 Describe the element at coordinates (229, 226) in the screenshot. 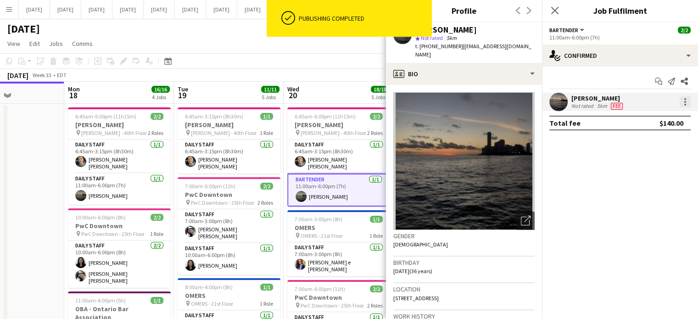

I see `div: 7:00am-6:00pm (11h)2/2PwC Downtown PwC Downtown - 25th Floor2 RolesDaily Staff1/17:00am-3:00pm (8...` at that location.